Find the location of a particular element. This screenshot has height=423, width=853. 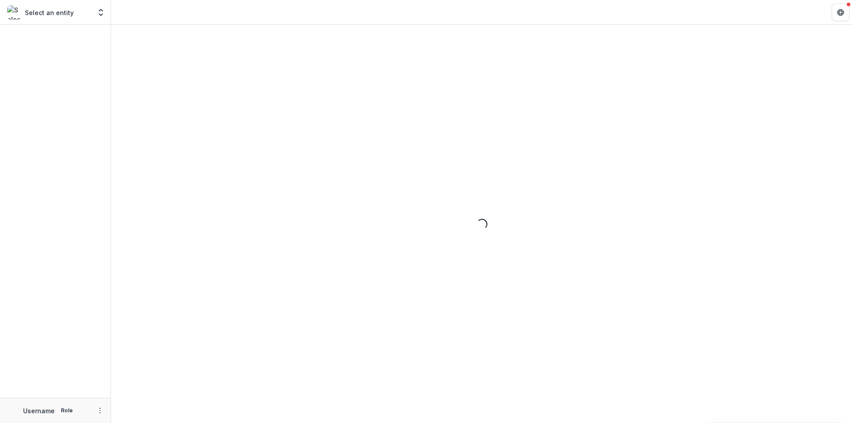

button: Open entity switcher is located at coordinates (101, 12).